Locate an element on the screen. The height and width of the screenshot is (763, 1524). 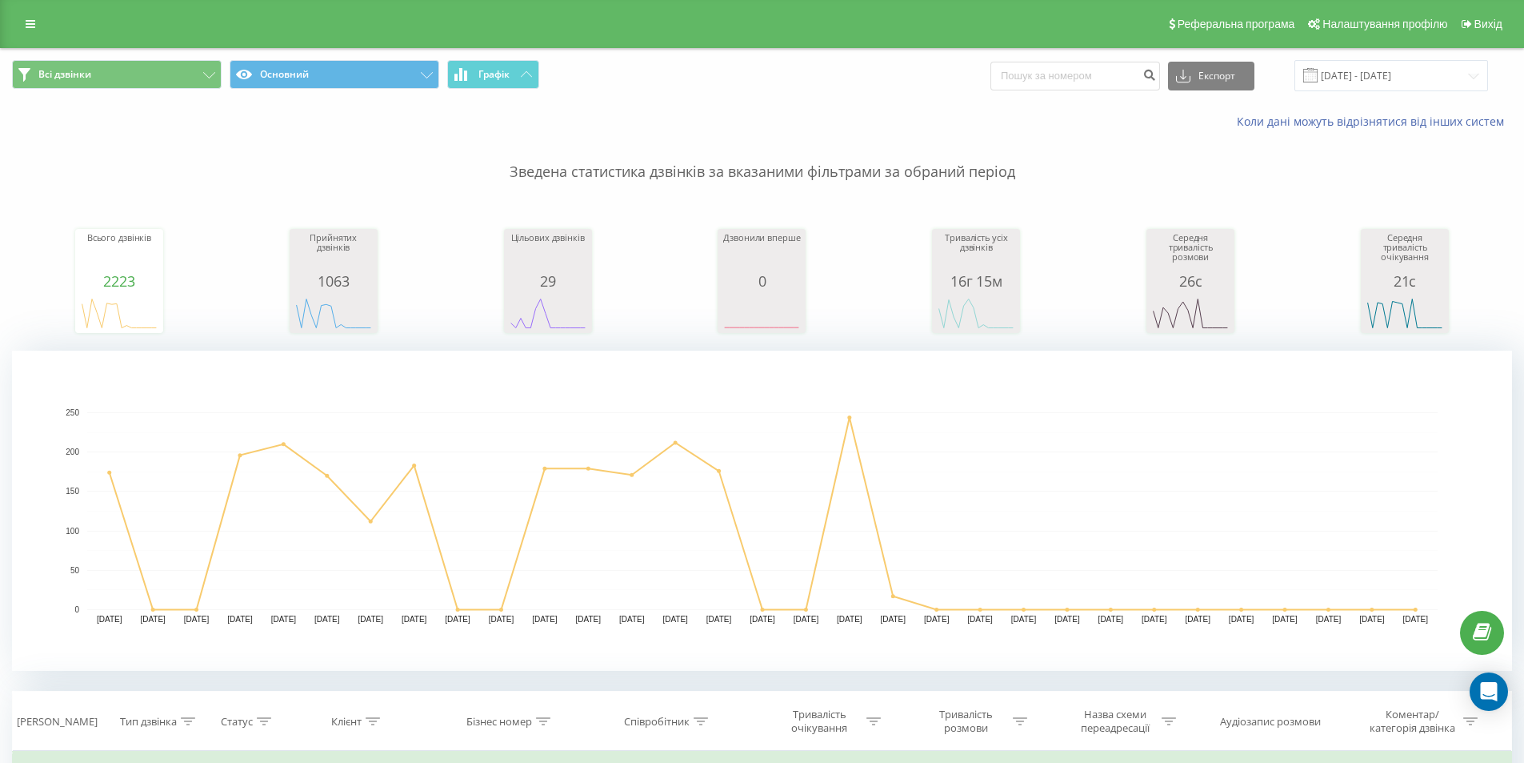
div: 21с is located at coordinates (1405, 281).